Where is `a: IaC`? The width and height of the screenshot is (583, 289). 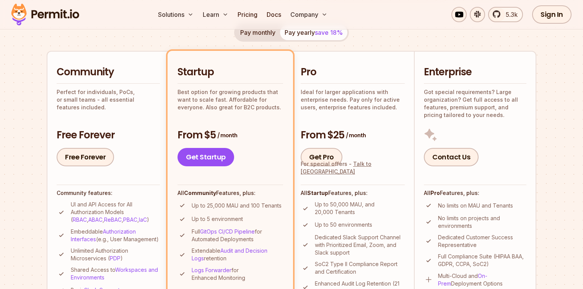 a: IaC is located at coordinates (143, 219).